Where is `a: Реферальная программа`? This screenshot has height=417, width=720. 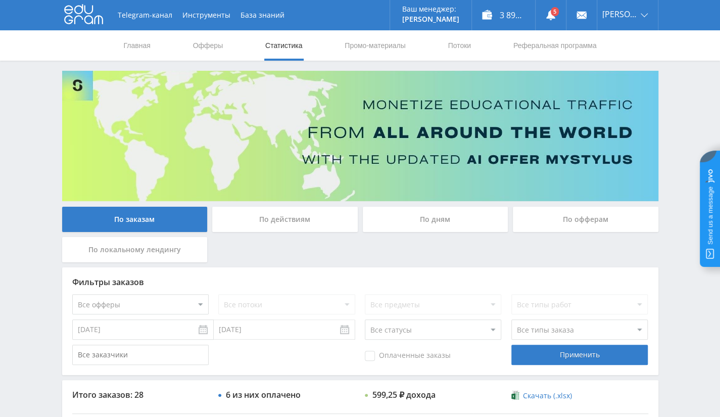 a: Реферальная программа is located at coordinates (555, 45).